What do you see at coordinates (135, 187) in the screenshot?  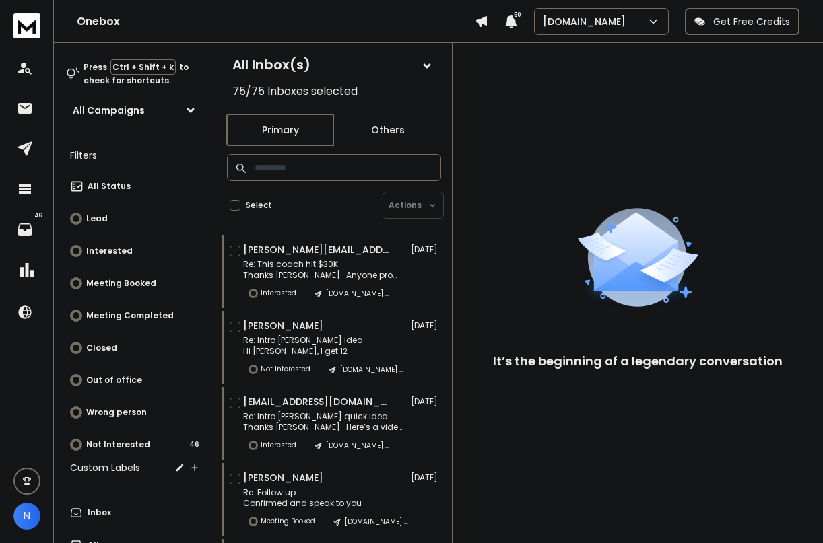 I see `button: All Status` at bounding box center [135, 187].